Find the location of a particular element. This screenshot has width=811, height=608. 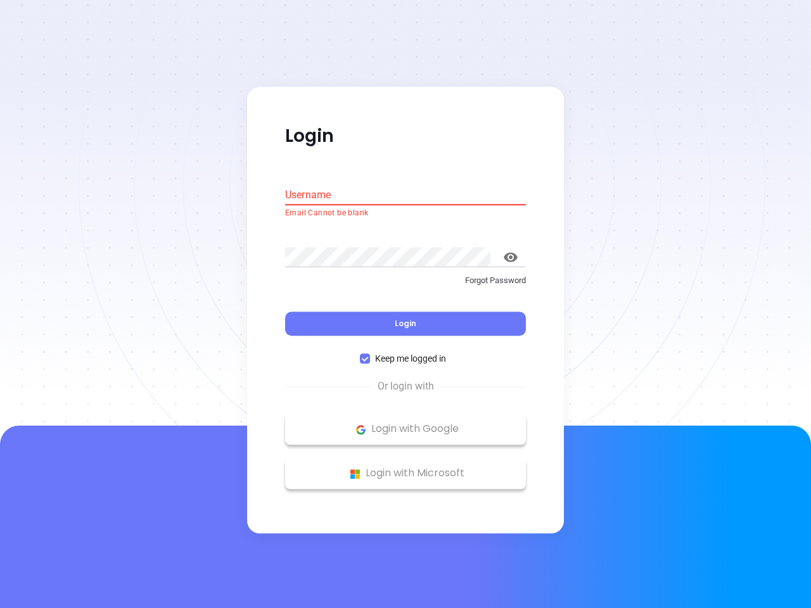

span: Or login with is located at coordinates (405, 387).